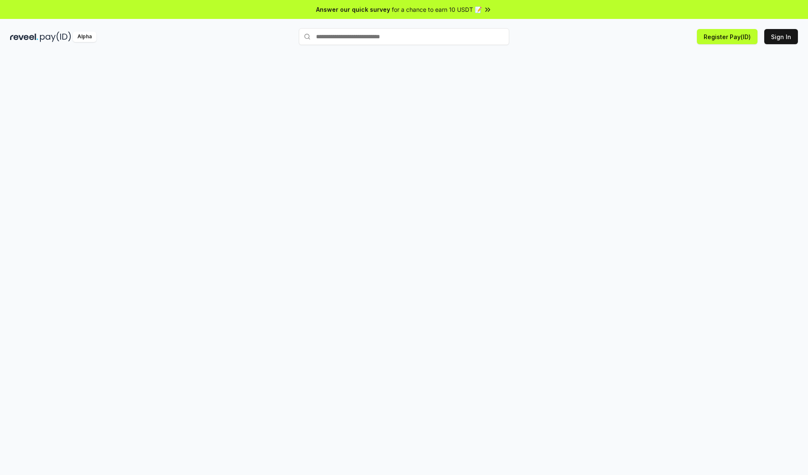 Image resolution: width=808 pixels, height=475 pixels. What do you see at coordinates (85, 37) in the screenshot?
I see `div: Alpha` at bounding box center [85, 37].